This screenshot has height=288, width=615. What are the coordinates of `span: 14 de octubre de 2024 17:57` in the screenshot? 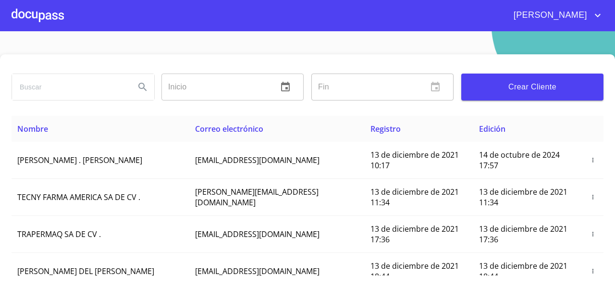 It's located at (519, 160).